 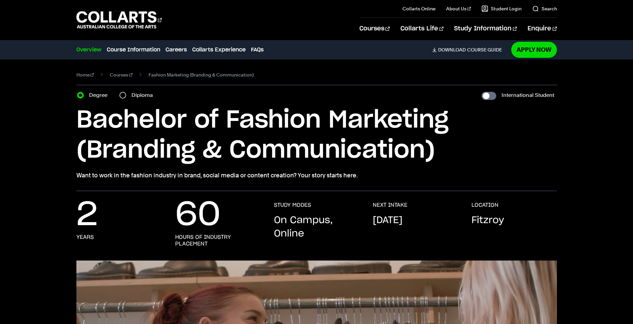 What do you see at coordinates (528, 95) in the screenshot?
I see `label: International Student` at bounding box center [528, 95].